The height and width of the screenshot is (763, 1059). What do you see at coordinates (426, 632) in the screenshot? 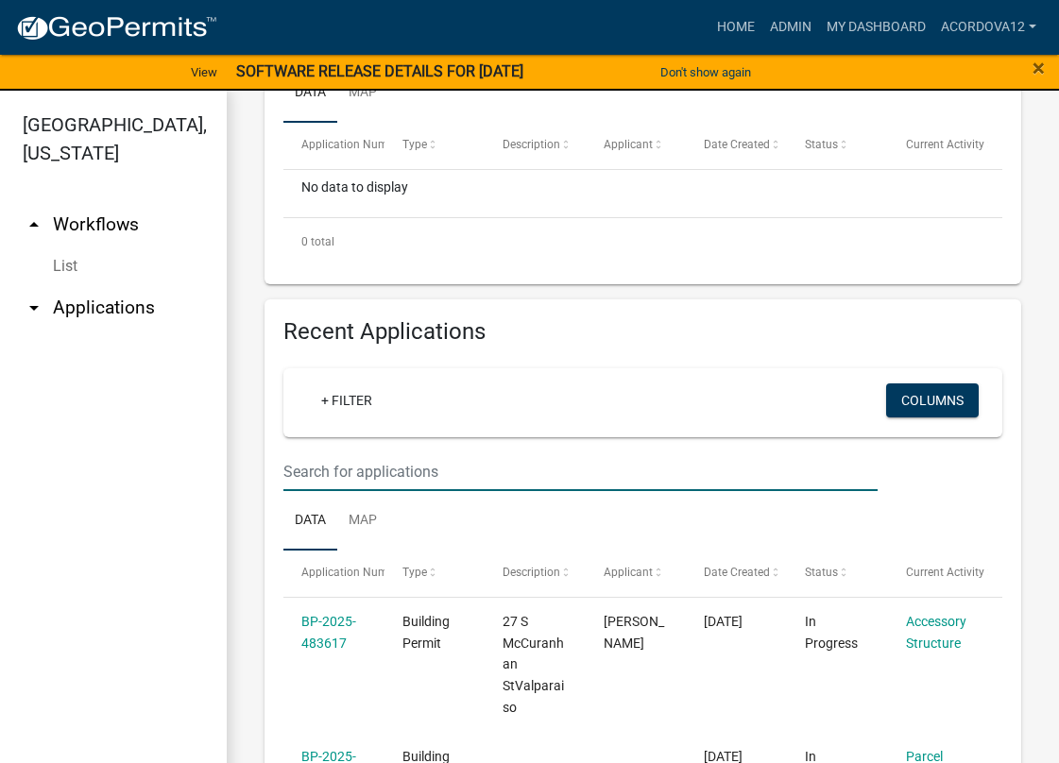
I see `span: Building Permit` at bounding box center [426, 632].